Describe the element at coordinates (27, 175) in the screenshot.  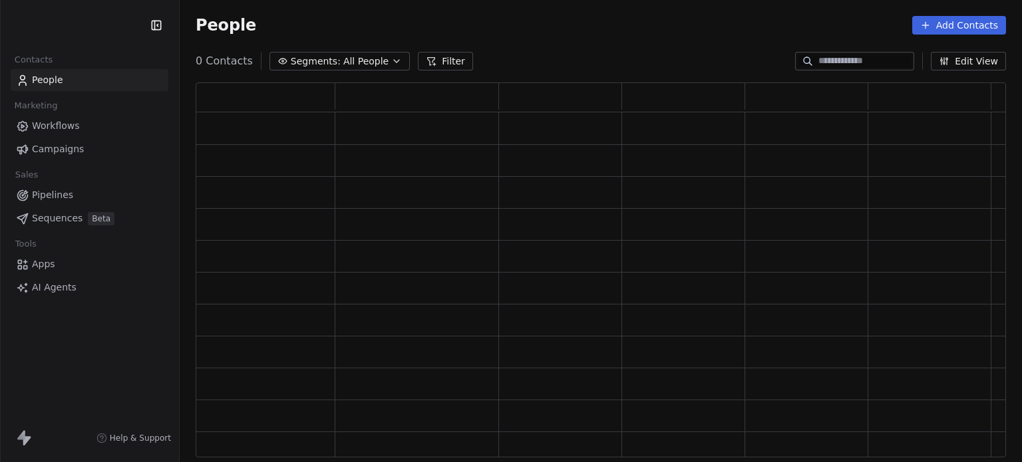
I see `span: Sales` at that location.